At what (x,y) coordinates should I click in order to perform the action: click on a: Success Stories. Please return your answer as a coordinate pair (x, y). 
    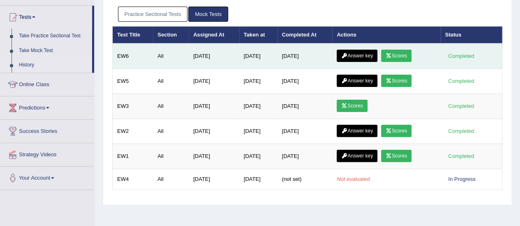
    Looking at the image, I should click on (47, 130).